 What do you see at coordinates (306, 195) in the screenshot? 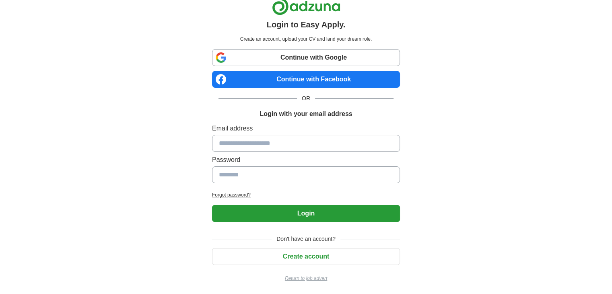
I see `a: Forgot password?` at bounding box center [306, 195].